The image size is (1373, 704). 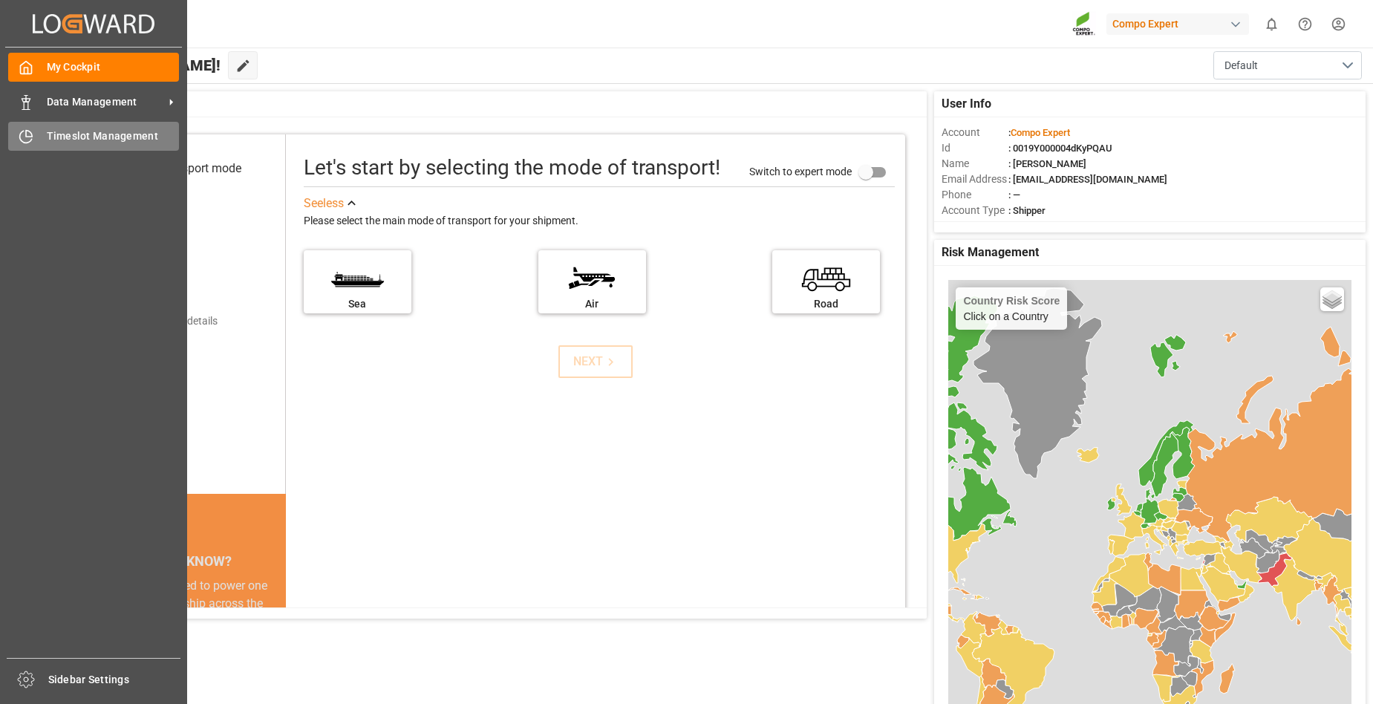 I want to click on button: Compo Expert, so click(x=1180, y=24).